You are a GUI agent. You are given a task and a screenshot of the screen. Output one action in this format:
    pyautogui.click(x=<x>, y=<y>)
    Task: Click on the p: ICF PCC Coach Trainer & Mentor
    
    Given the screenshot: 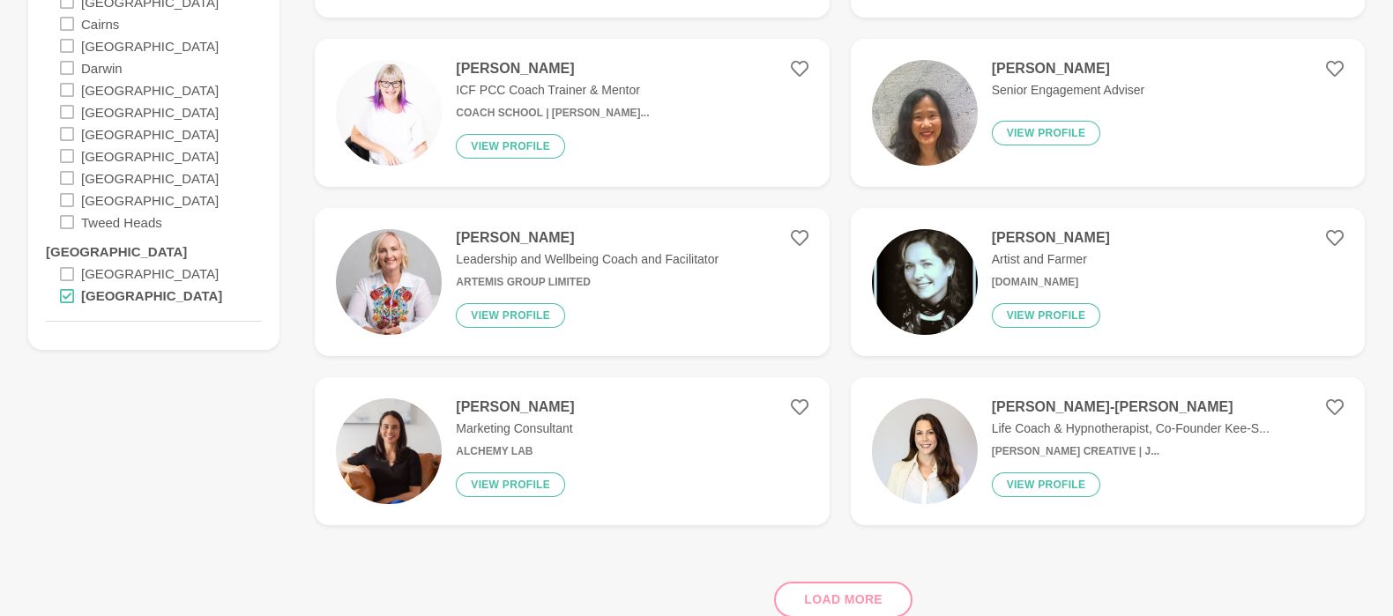 What is the action you would take?
    pyautogui.click(x=552, y=90)
    